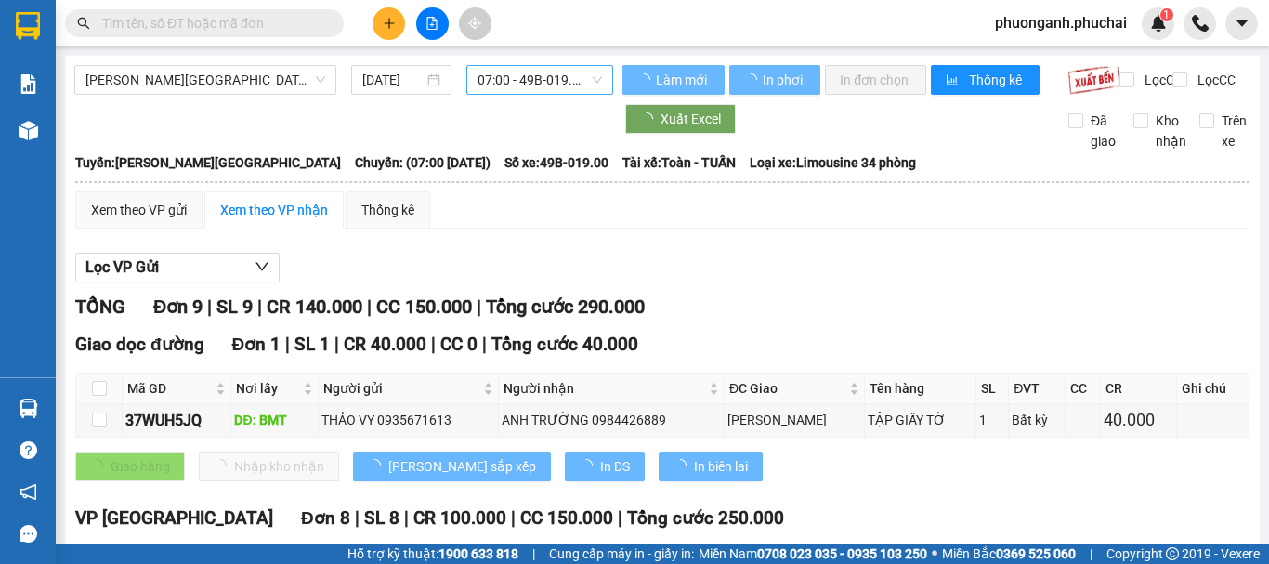  Describe the element at coordinates (721, 466) in the screenshot. I see `span: In biên lai` at that location.